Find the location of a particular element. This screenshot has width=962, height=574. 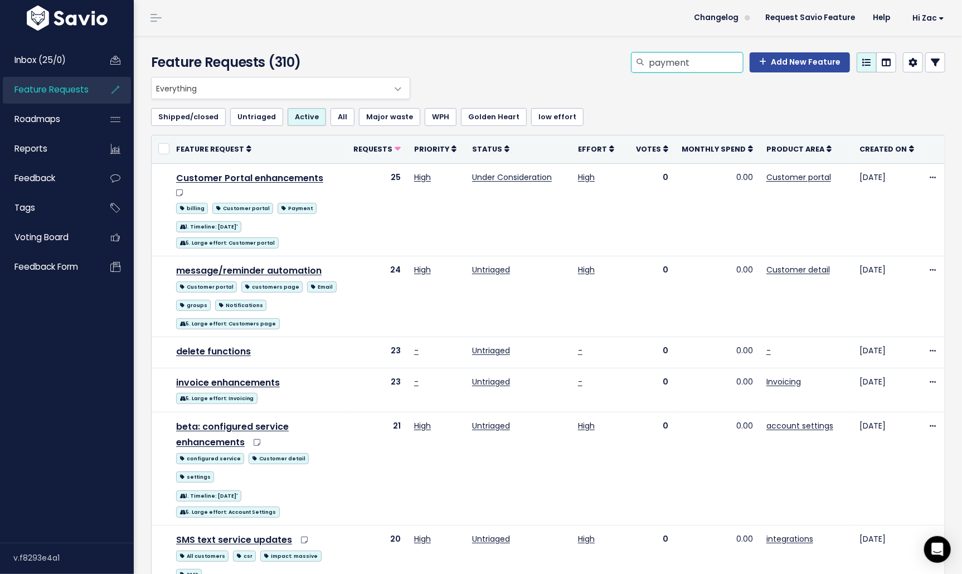

span: 5. Large effort: Invoicing is located at coordinates (217, 398).